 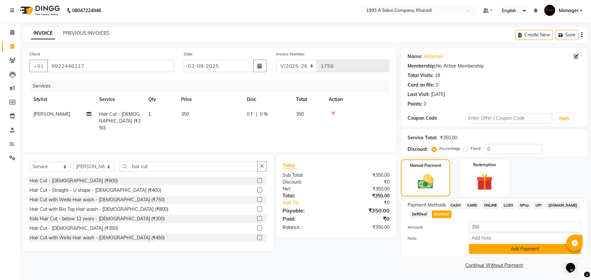 What do you see at coordinates (422, 66) in the screenshot?
I see `div: Membership:` at bounding box center [422, 66].